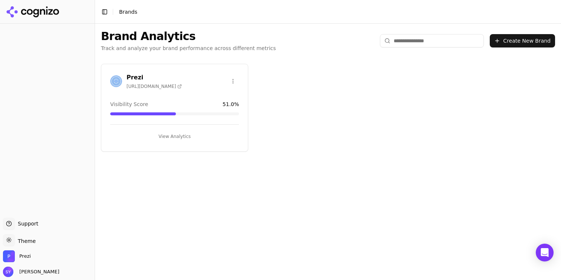  I want to click on span: Theme, so click(25, 241).